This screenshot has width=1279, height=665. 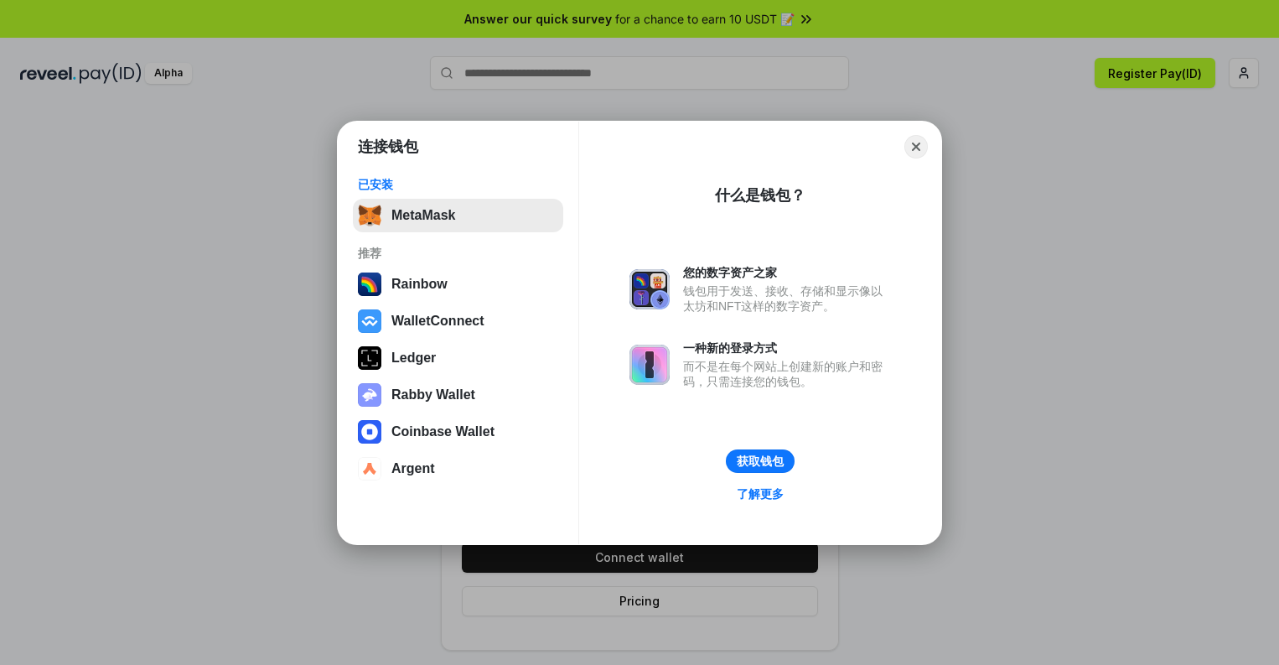 What do you see at coordinates (458, 358) in the screenshot?
I see `button: Ledger` at bounding box center [458, 358].